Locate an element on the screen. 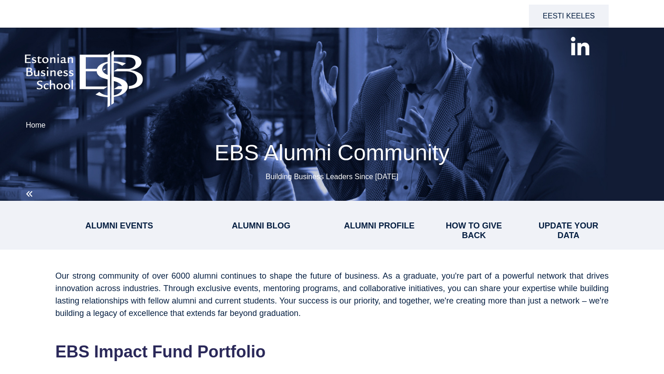 Image resolution: width=664 pixels, height=374 pixels. a: ALUMNI PROFILE is located at coordinates (379, 226).